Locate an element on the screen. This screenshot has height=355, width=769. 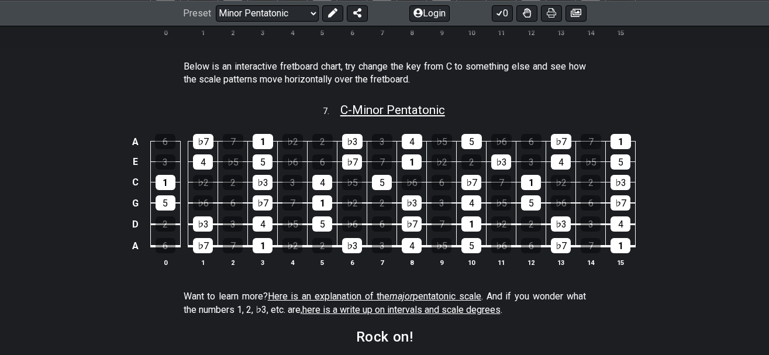
button: Edit Preset is located at coordinates (333, 13).